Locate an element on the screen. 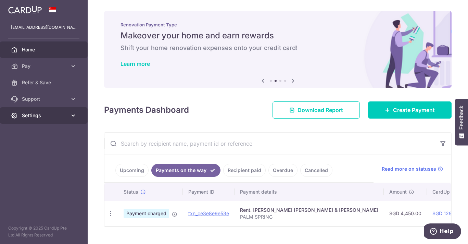 The width and height of the screenshot is (468, 244). a: txn_ce3e8e9e53e is located at coordinates (209, 213).